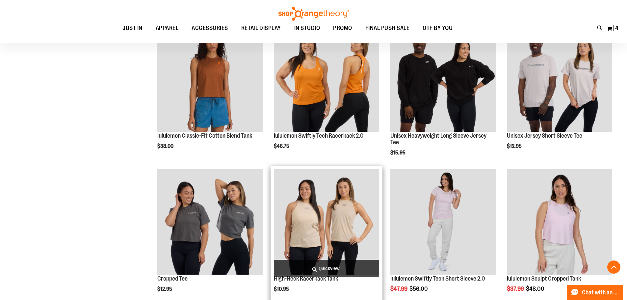  Describe the element at coordinates (172, 278) in the screenshot. I see `a: Cropped Tee` at that location.